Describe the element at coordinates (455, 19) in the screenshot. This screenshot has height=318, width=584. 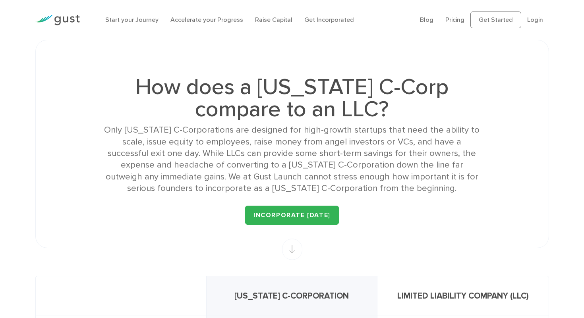
I see `a: Pricing` at that location.